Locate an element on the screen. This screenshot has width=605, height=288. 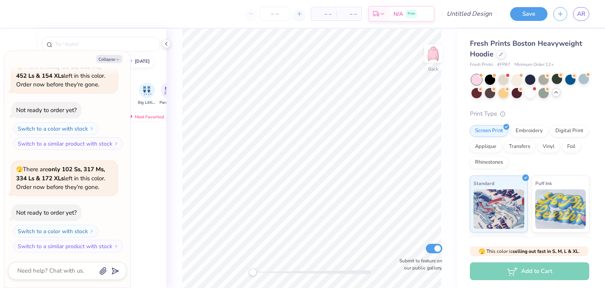
span: Fresh Prints is located at coordinates (481, 65).